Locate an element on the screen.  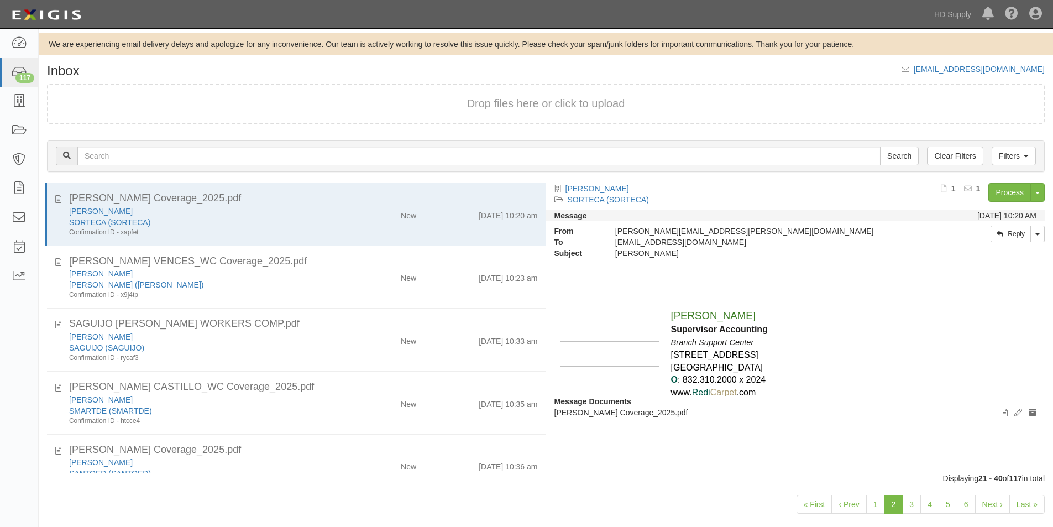
a: Next › is located at coordinates (992, 504).